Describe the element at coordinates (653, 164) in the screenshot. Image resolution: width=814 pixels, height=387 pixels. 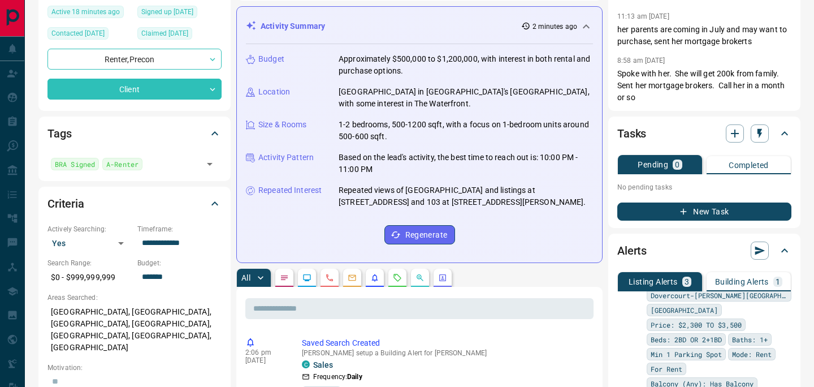
I see `p: Pending` at that location.